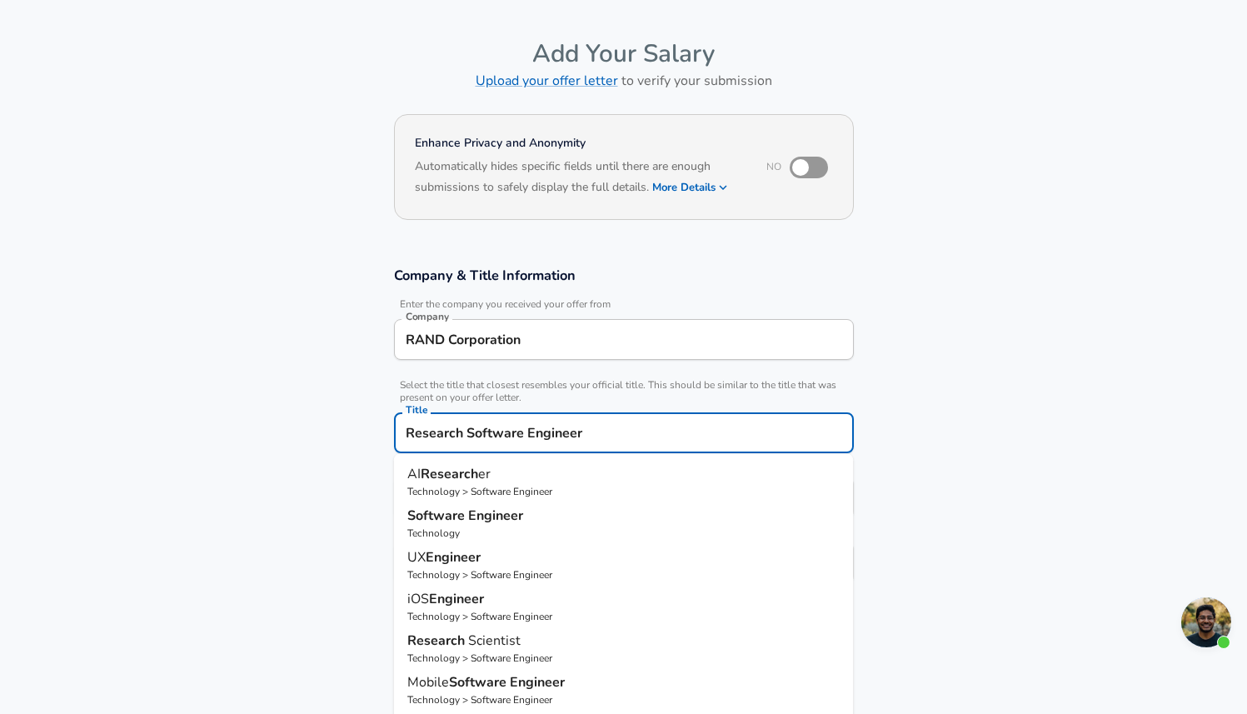 The image size is (1247, 714). I want to click on input: Software Engineer, so click(624, 432).